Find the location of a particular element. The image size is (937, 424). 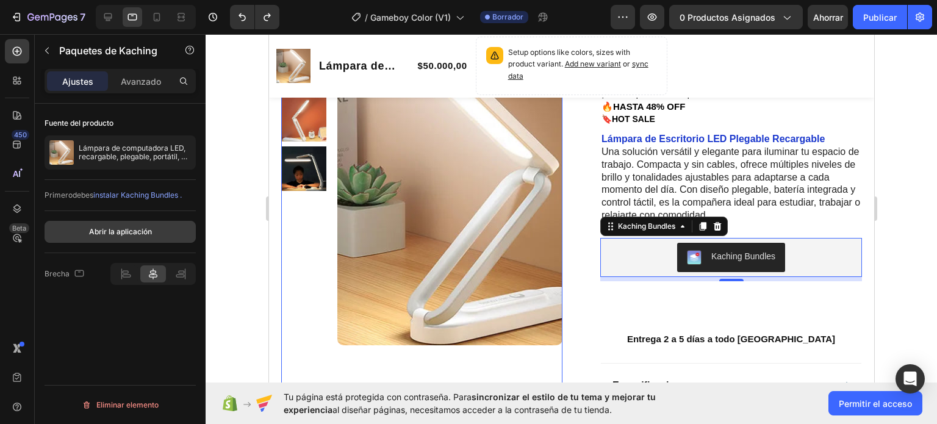

span: Una solución versátil y elegante para iluminar tu espacio de trabajo. Compacta y sin cables, ofre... is located at coordinates (462, 149).